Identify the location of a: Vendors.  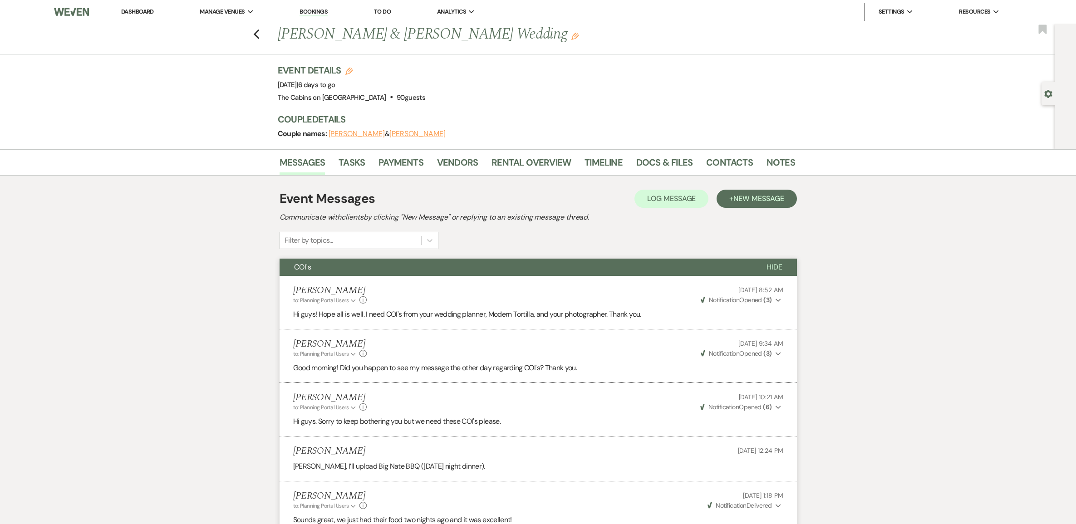
(458, 165).